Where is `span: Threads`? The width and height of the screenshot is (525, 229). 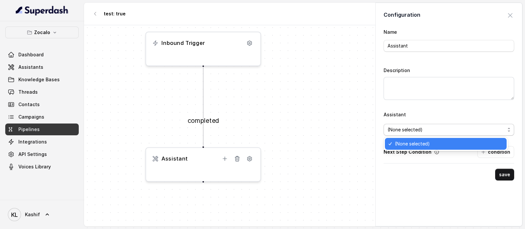 span: Threads is located at coordinates (28, 92).